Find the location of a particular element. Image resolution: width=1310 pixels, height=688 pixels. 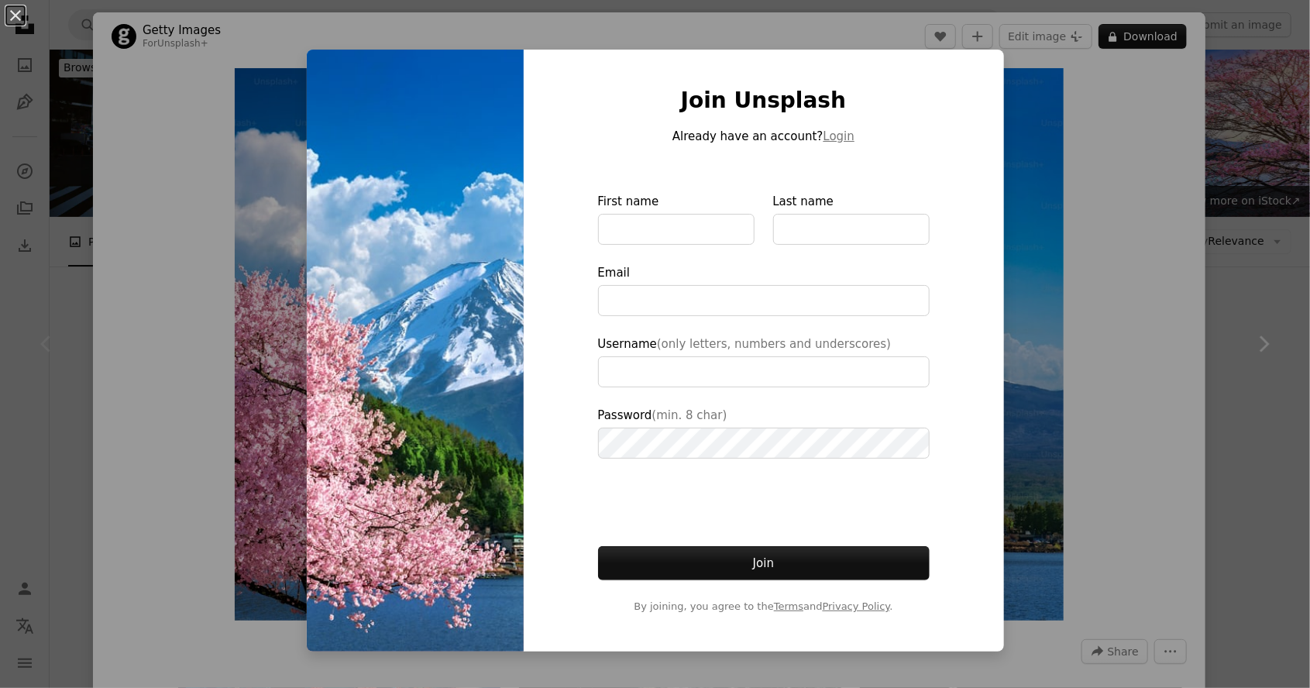

label: Password is located at coordinates (764, 432).